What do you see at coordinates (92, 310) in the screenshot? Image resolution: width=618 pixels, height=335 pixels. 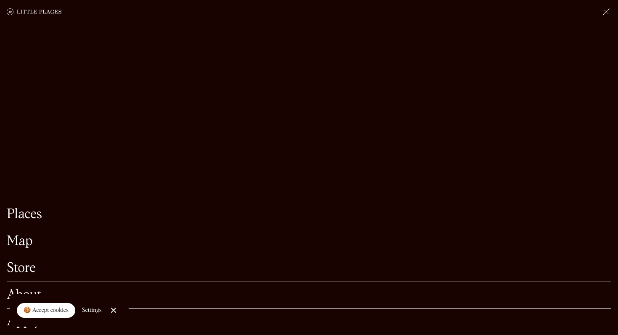 I see `a: Settings` at bounding box center [92, 310].